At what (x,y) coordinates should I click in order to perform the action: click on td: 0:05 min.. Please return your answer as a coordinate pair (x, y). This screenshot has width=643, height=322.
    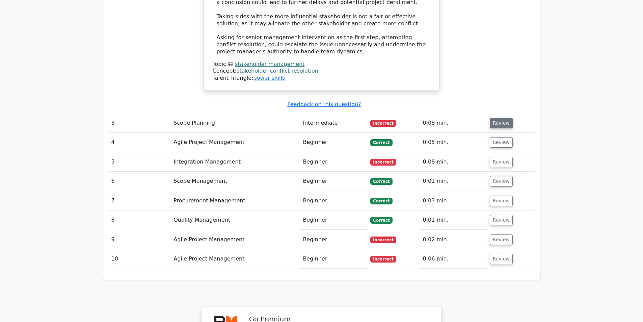
    Looking at the image, I should click on (454, 142).